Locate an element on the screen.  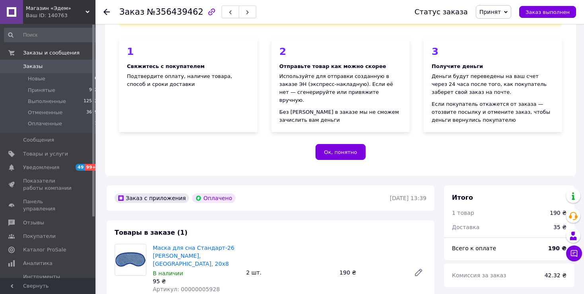
span: Показатели работы компании is located at coordinates (48, 185).